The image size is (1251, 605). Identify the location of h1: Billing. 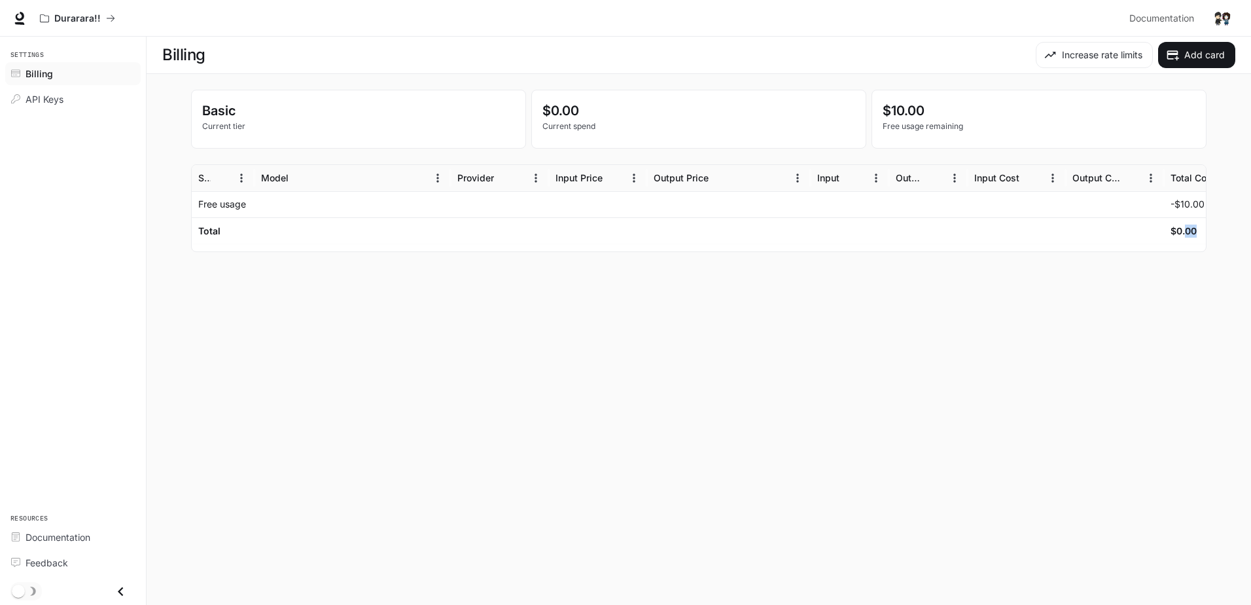
(184, 55).